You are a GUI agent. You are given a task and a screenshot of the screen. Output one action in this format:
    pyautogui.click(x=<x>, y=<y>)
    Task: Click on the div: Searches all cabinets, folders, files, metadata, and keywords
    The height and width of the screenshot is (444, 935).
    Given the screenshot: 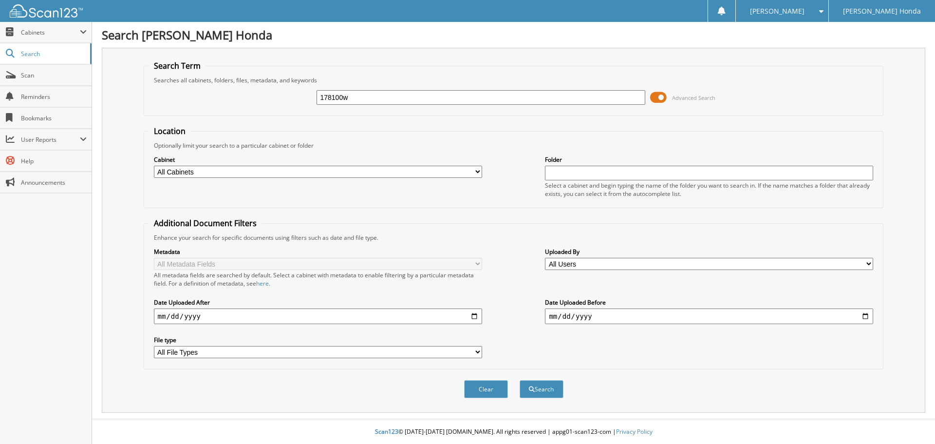 What is the action you would take?
    pyautogui.click(x=514, y=80)
    